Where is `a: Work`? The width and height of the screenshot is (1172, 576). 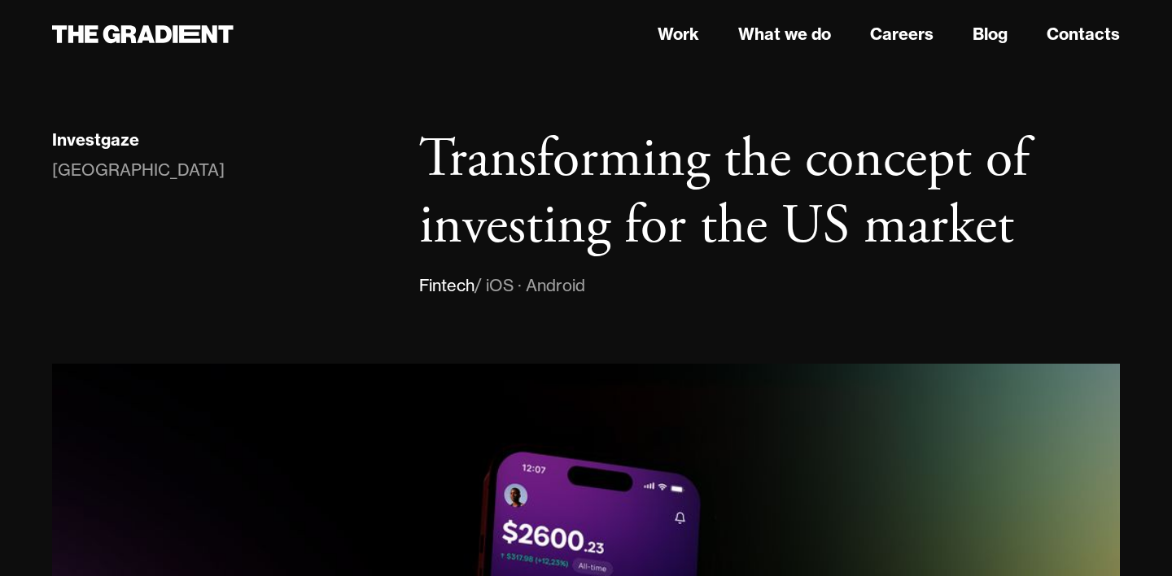 a: Work is located at coordinates (678, 34).